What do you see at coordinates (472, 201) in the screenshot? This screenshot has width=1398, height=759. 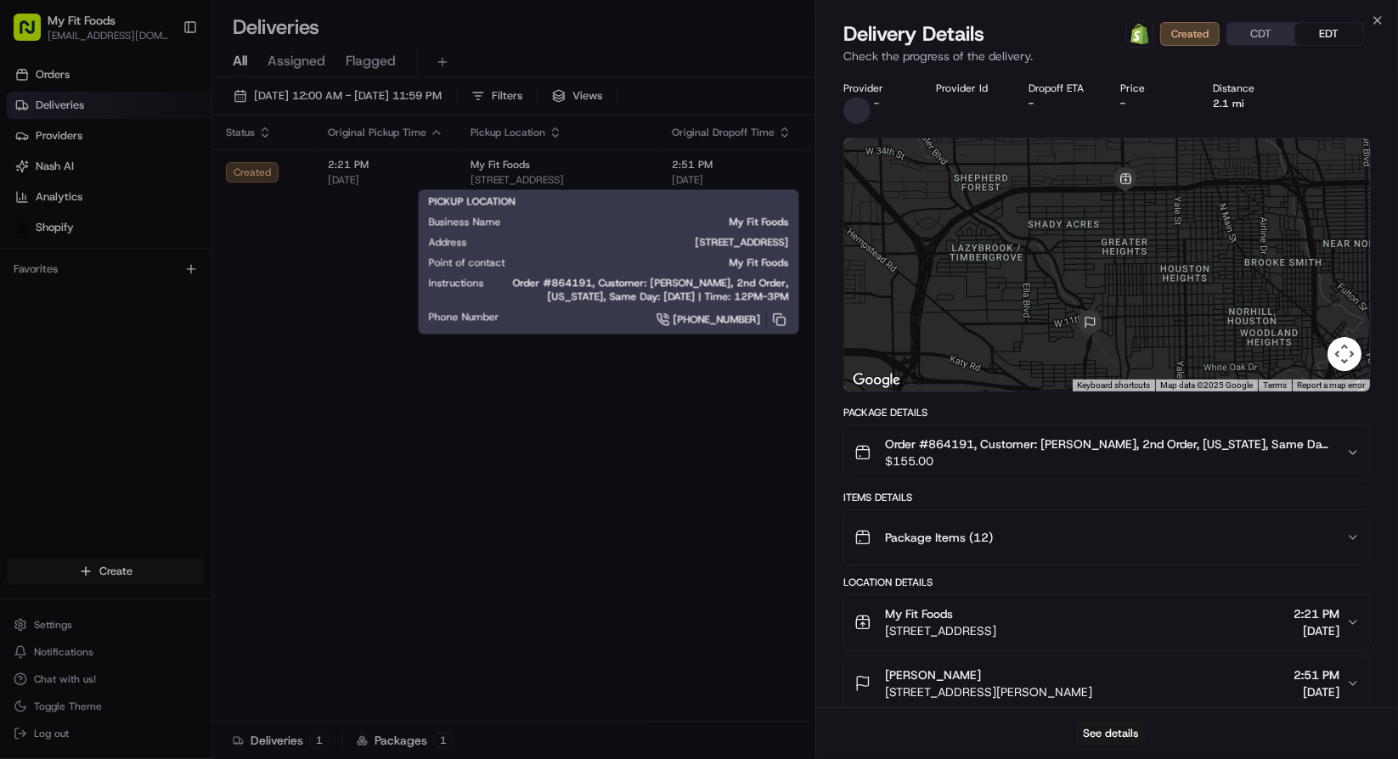 I see `span: PICKUP LOCATION` at bounding box center [472, 201].